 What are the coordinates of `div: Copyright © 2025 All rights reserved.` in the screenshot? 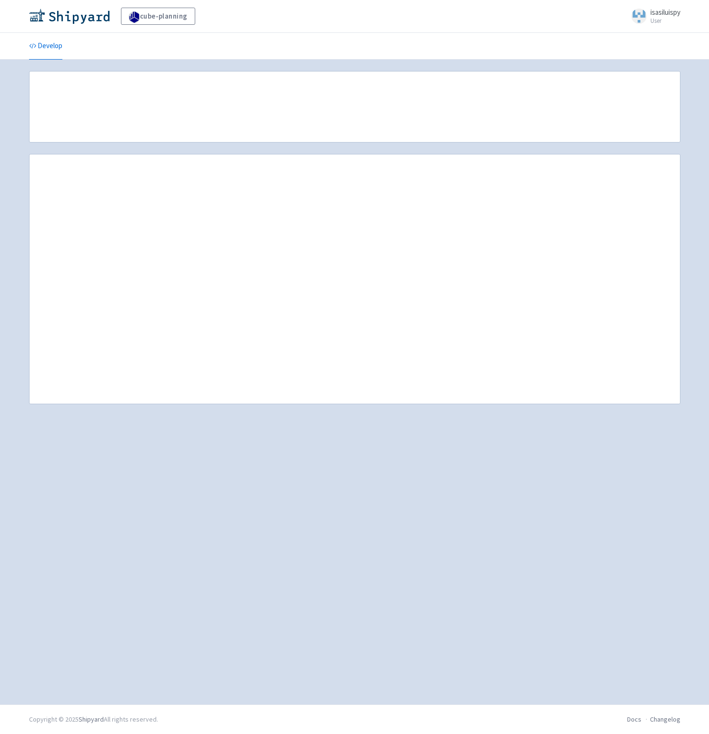 It's located at (93, 719).